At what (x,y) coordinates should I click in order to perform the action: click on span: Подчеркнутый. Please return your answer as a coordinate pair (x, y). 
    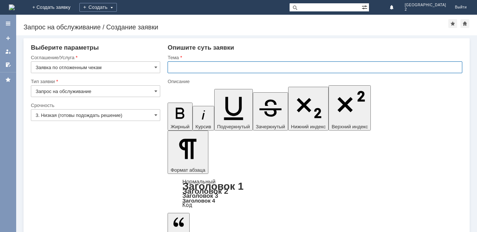
    Looking at the image, I should click on (234, 127).